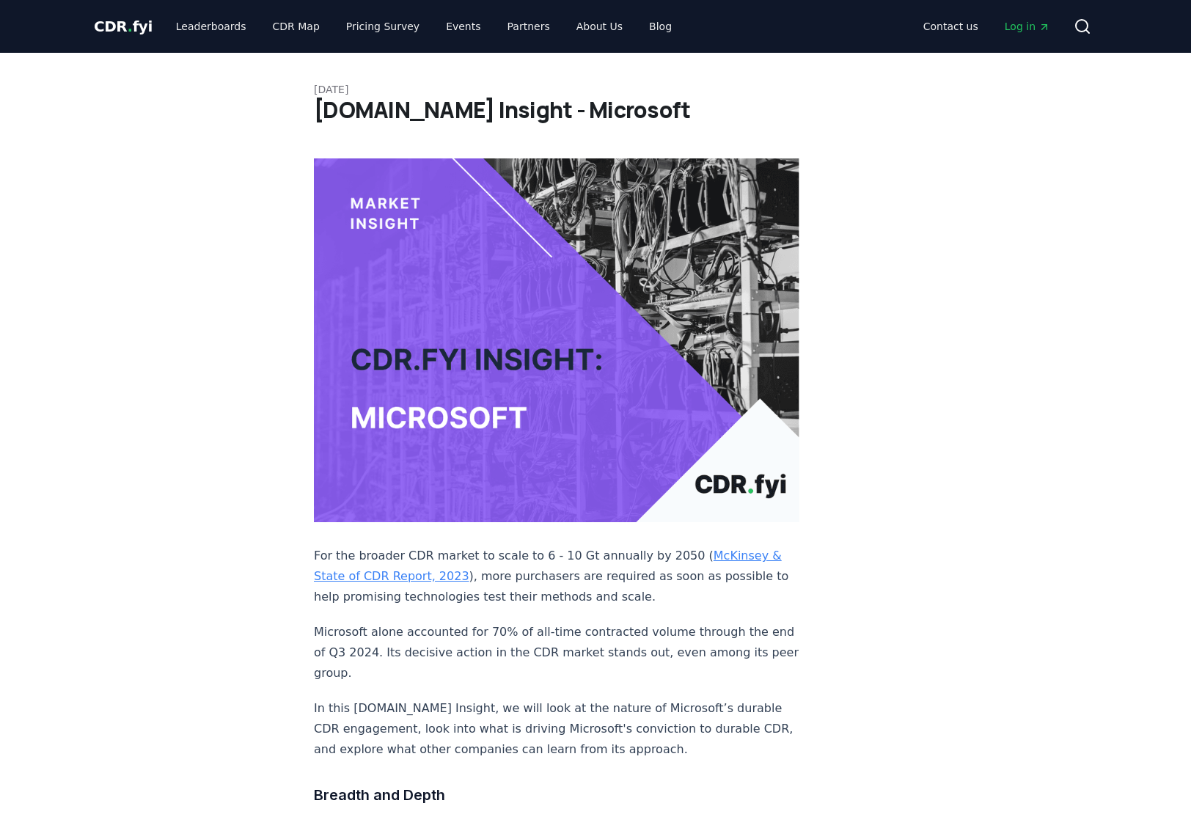 The height and width of the screenshot is (817, 1191). What do you see at coordinates (123, 26) in the screenshot?
I see `span: CDR fyi` at bounding box center [123, 26].